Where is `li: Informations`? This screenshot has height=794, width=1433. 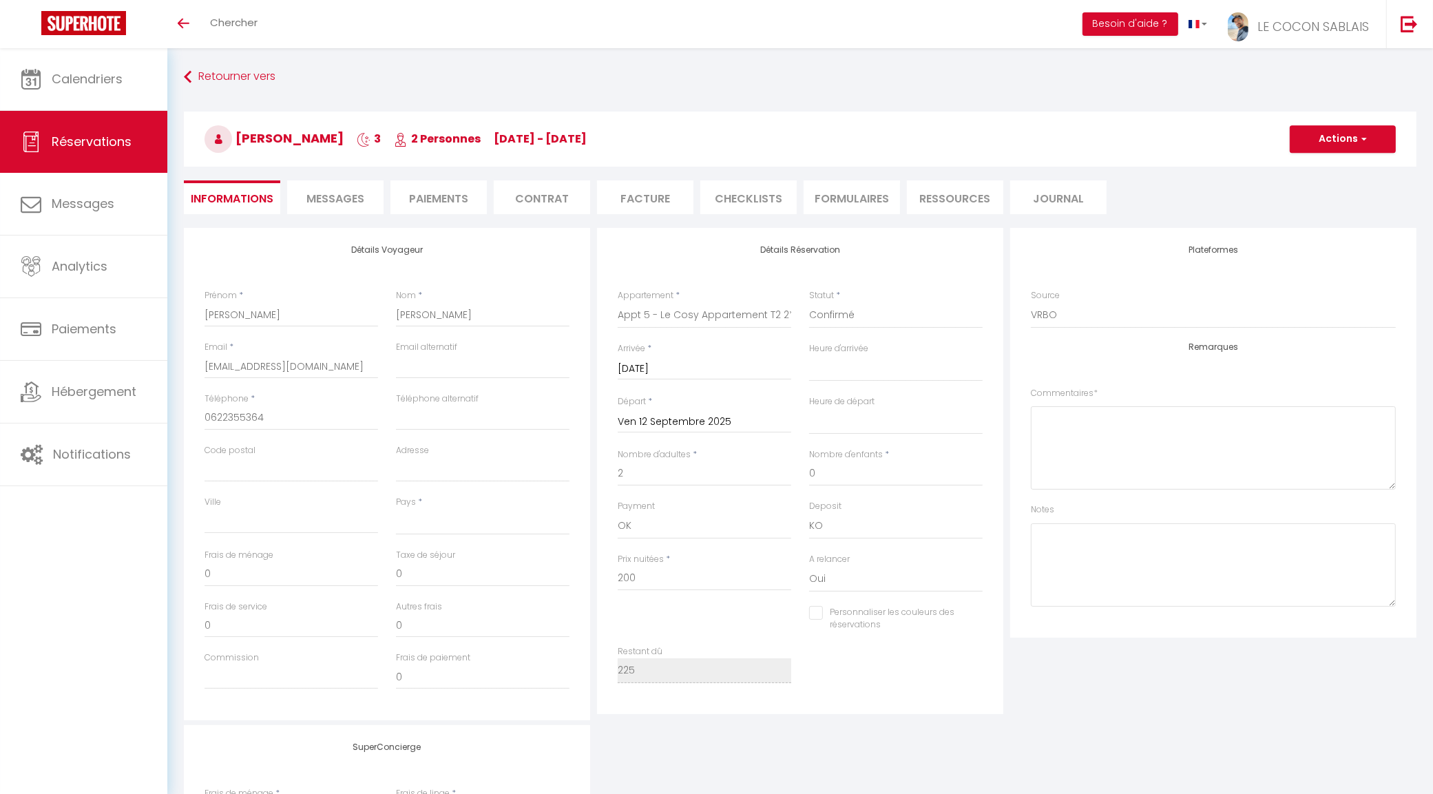
li: Informations is located at coordinates (232, 197).